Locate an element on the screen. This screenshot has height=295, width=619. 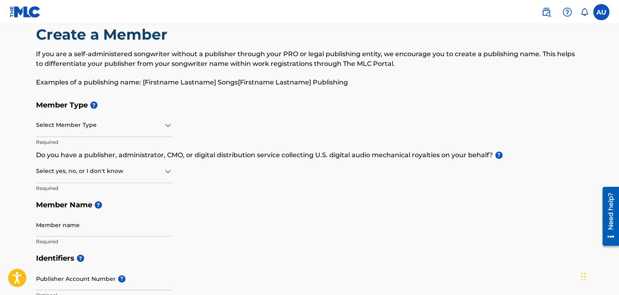
h5: Member Name is located at coordinates (309, 205).